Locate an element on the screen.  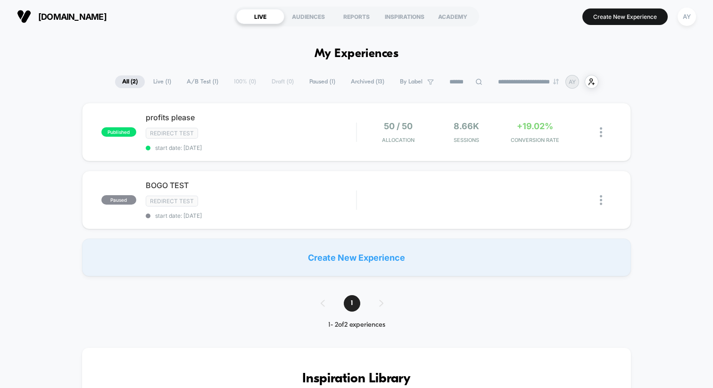
span: 8.66k is located at coordinates (466, 126).